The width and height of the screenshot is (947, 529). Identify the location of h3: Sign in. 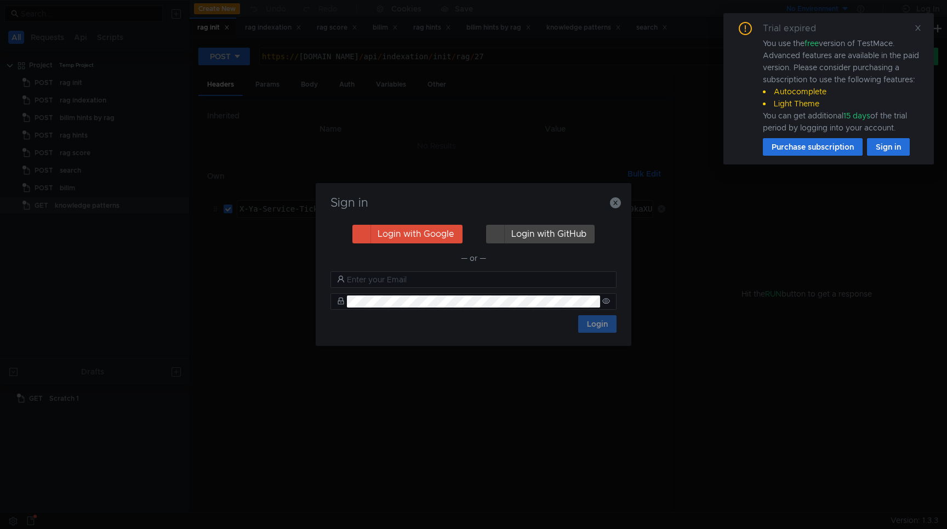
(474, 203).